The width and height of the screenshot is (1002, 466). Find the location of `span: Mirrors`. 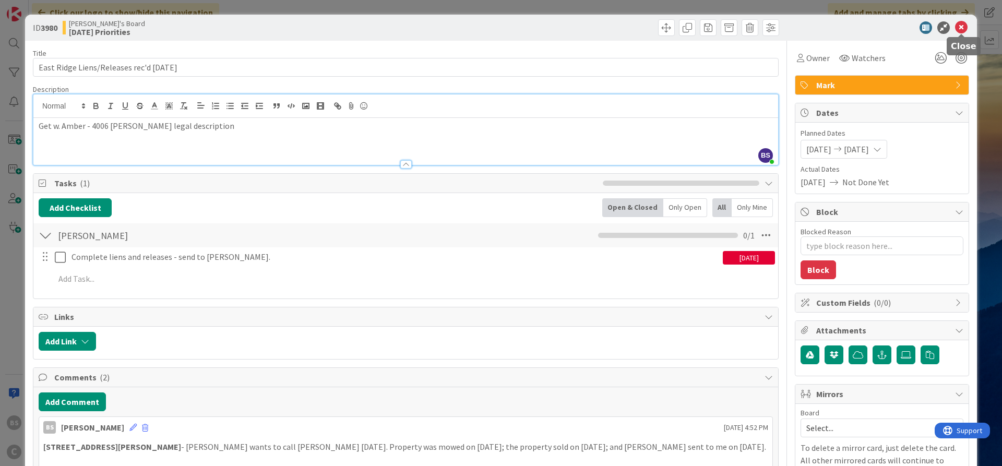

span: Mirrors is located at coordinates (883, 394).